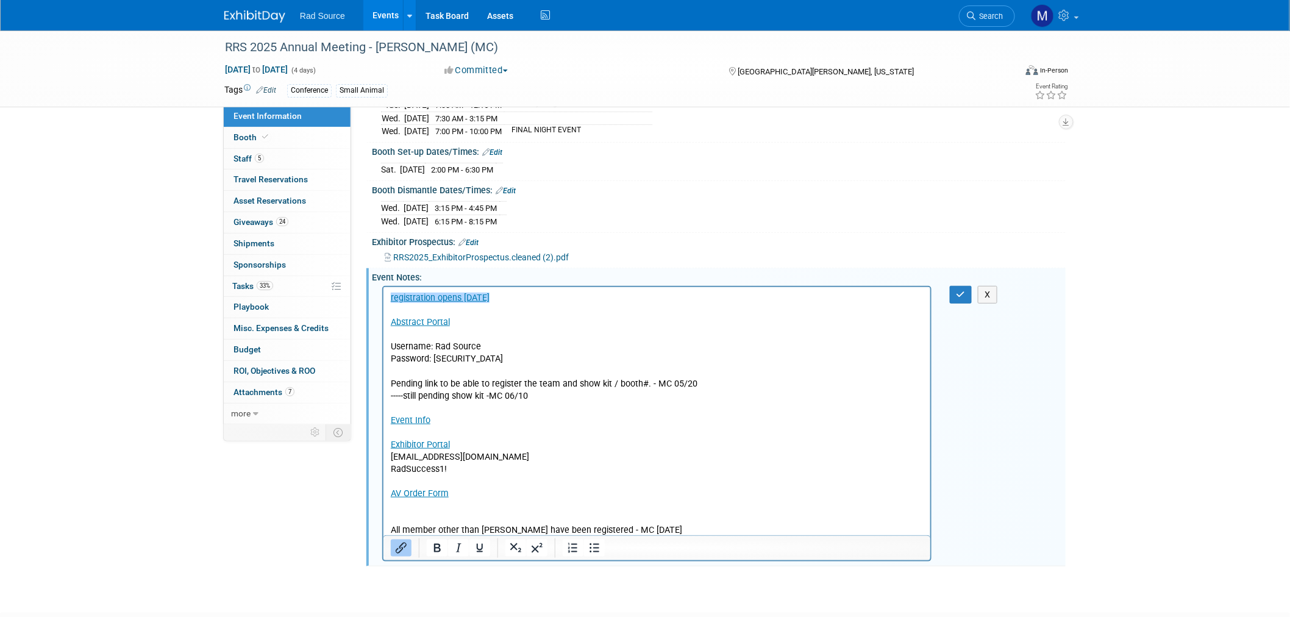 Image resolution: width=1290 pixels, height=617 pixels. Describe the element at coordinates (309, 90) in the screenshot. I see `div: Conference` at that location.